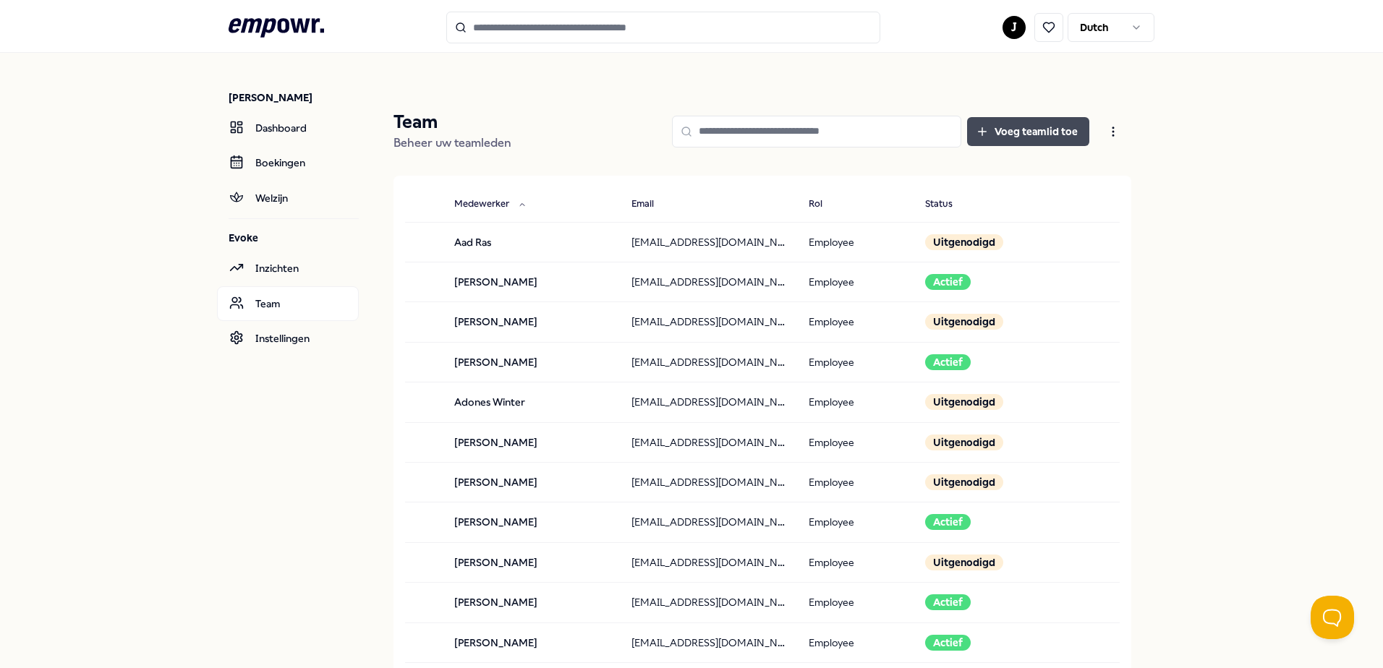 The width and height of the screenshot is (1383, 668). What do you see at coordinates (651, 205) in the screenshot?
I see `button: Email` at bounding box center [651, 205].